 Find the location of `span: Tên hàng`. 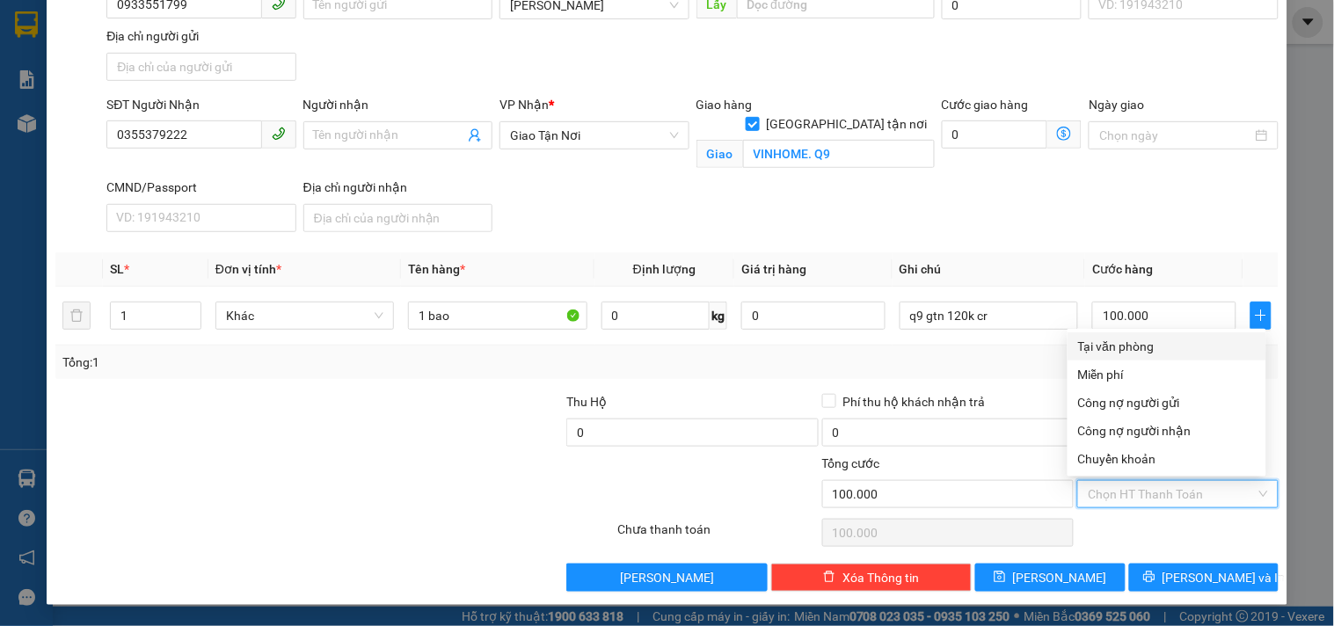

span: Tên hàng is located at coordinates (436, 269).